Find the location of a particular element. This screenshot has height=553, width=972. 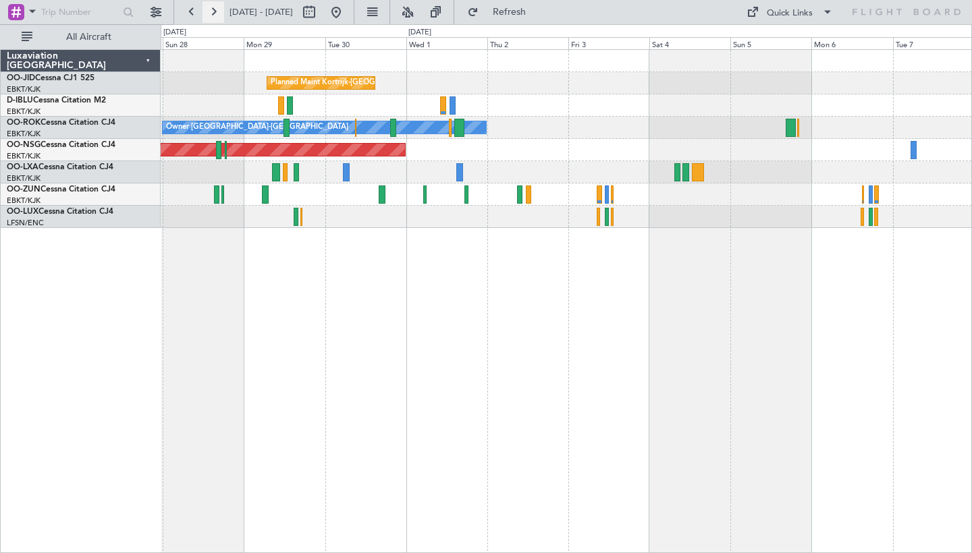

span: OO-ZUN is located at coordinates (24, 190).